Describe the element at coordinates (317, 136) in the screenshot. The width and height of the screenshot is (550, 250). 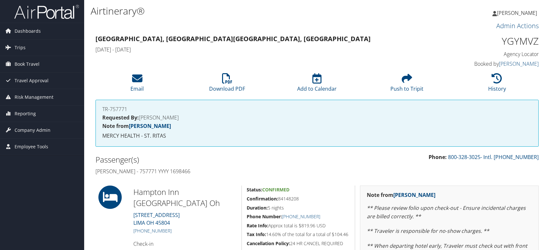
I see `p: MERCY HEALTH - ST. RITAS` at that location.